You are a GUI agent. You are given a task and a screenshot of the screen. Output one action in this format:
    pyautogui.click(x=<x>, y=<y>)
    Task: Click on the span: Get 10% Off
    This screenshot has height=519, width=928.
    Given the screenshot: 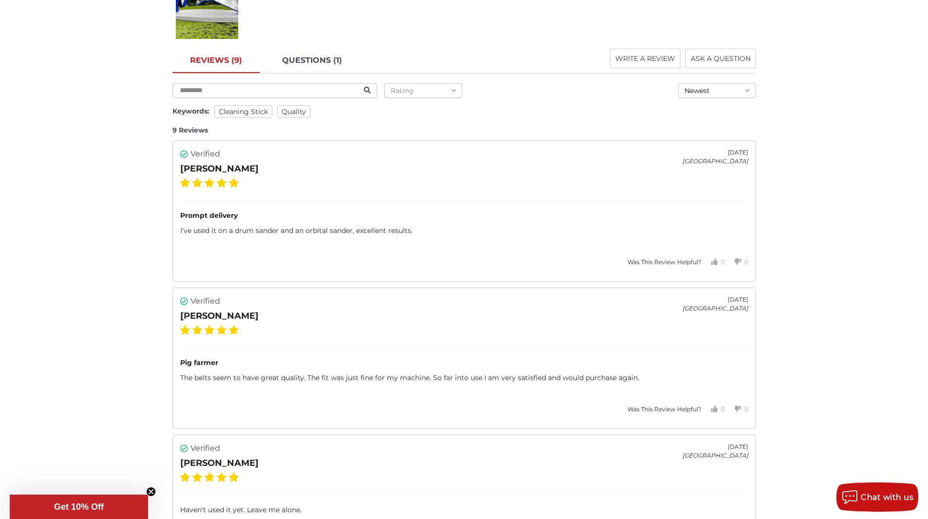 What is the action you would take?
    pyautogui.click(x=79, y=507)
    